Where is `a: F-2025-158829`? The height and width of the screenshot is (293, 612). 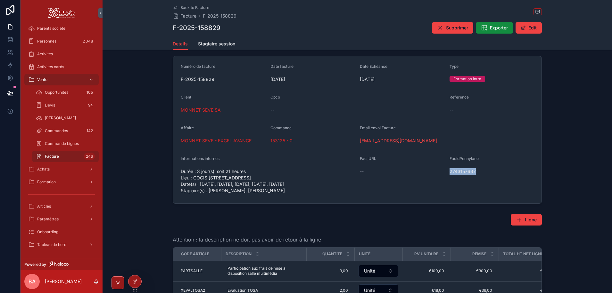 a: F-2025-158829 is located at coordinates (219, 16).